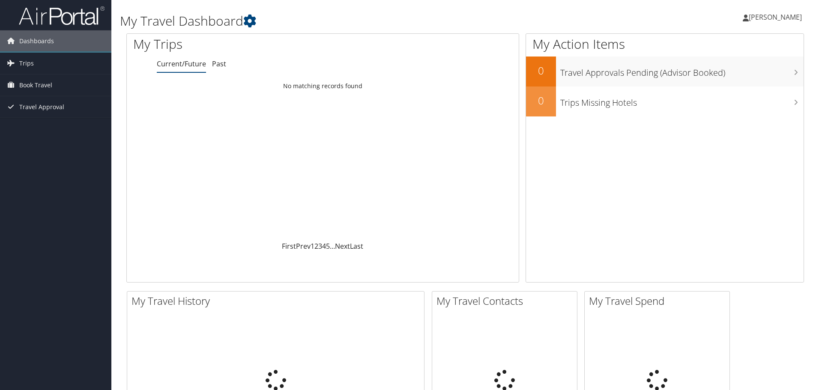  What do you see at coordinates (664, 44) in the screenshot?
I see `h1: My Action Items` at bounding box center [664, 44].